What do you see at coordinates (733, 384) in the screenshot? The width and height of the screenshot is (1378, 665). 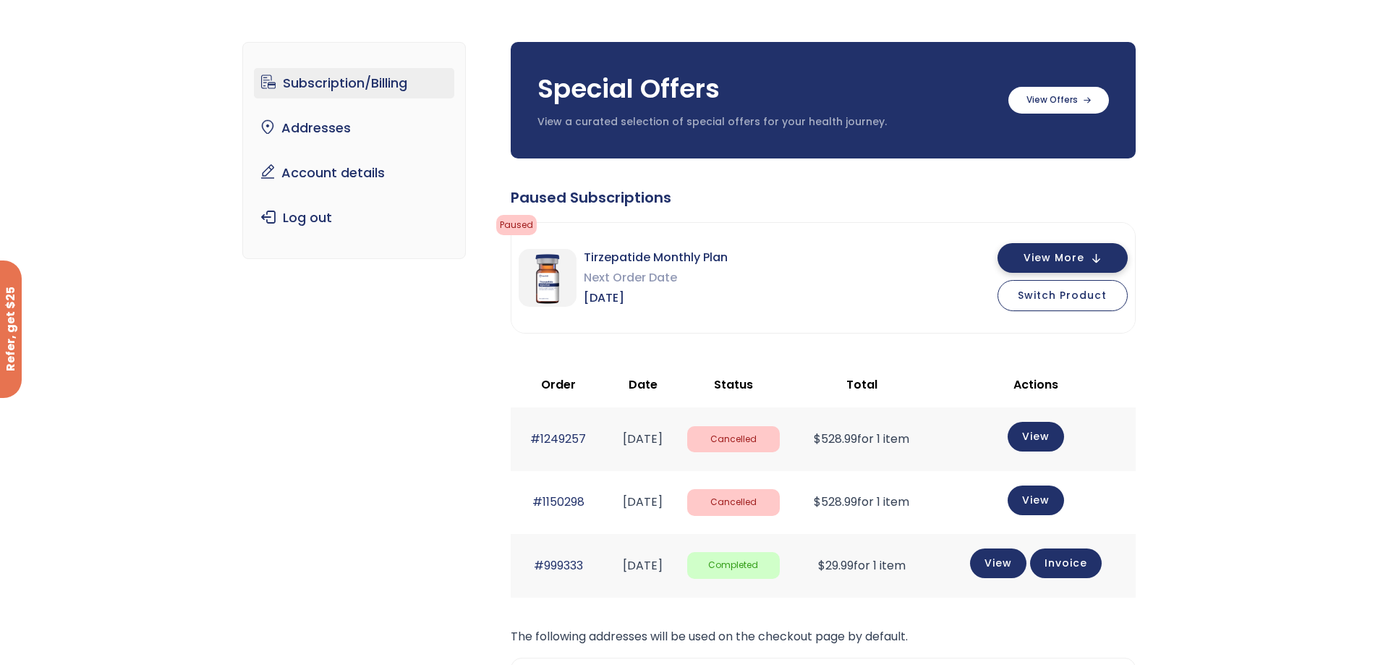 I see `span: Status` at bounding box center [733, 384].